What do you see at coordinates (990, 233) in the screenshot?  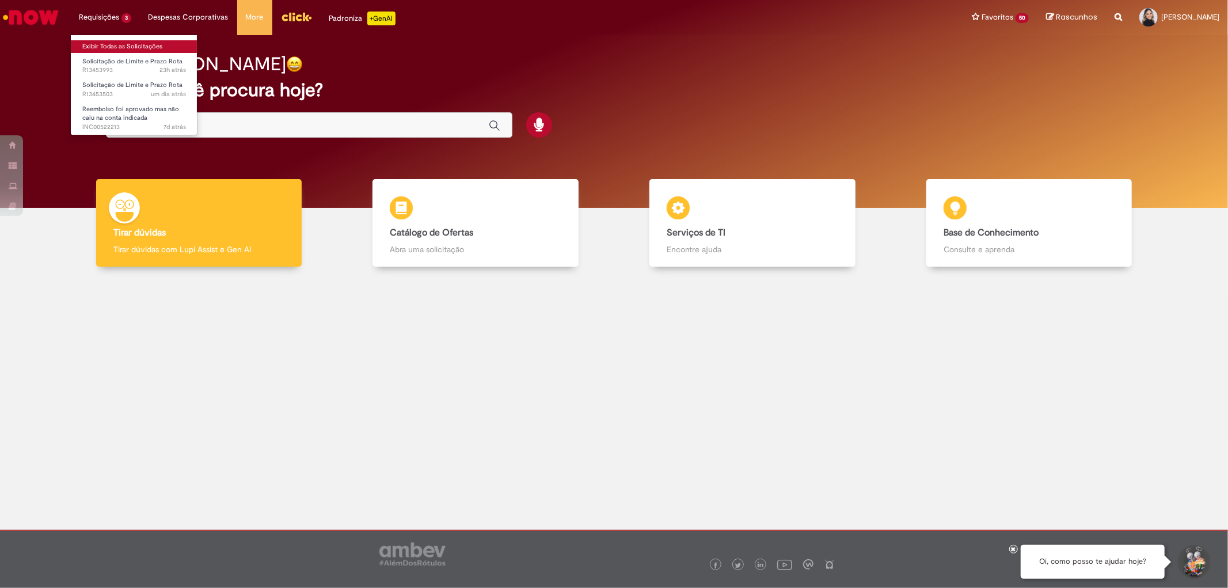 I see `b: Base de Conhecimento` at bounding box center [990, 233].